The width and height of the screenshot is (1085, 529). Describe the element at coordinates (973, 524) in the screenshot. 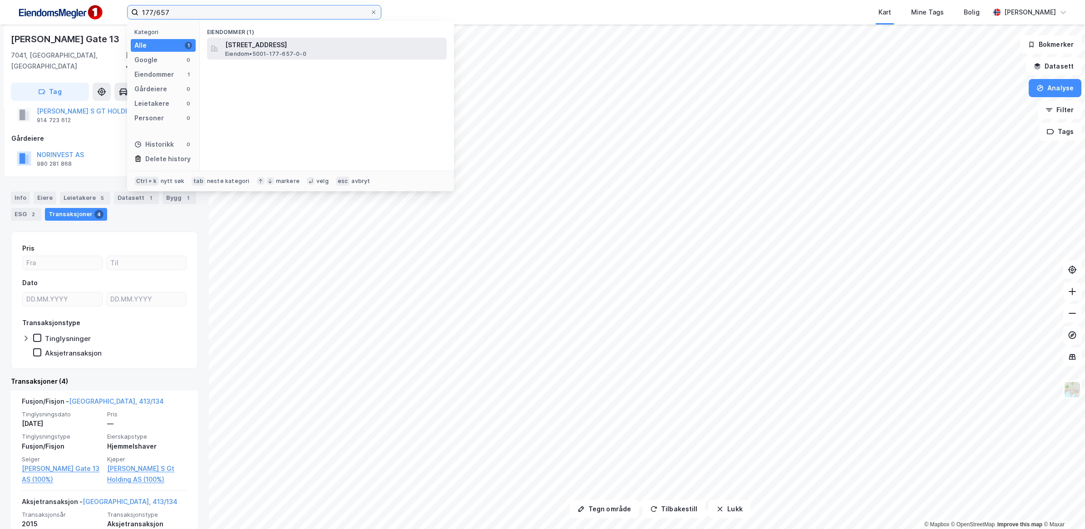

I see `a: OpenStreetMap` at that location.